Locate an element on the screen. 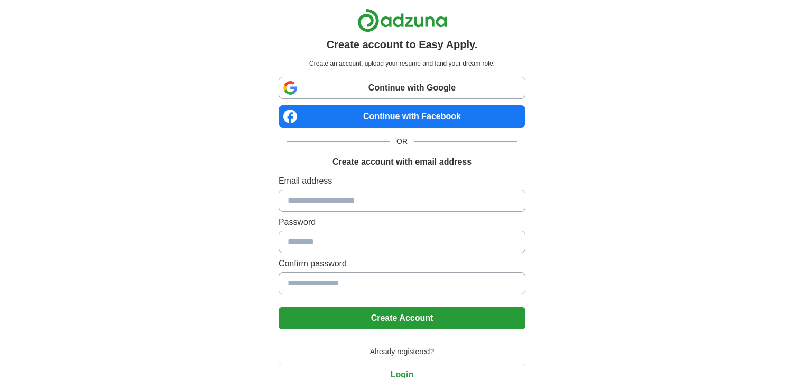 Image resolution: width=804 pixels, height=378 pixels. label: Confirm password is located at coordinates (402, 263).